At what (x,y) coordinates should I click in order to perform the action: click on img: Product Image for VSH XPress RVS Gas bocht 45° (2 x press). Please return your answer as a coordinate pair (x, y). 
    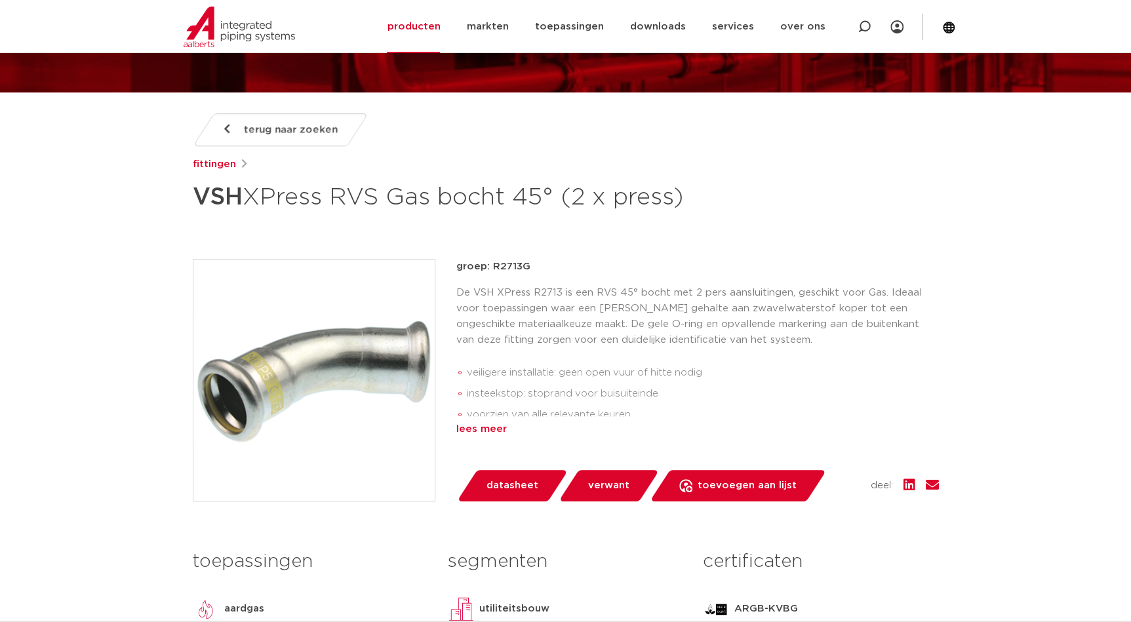
    Looking at the image, I should click on (314, 380).